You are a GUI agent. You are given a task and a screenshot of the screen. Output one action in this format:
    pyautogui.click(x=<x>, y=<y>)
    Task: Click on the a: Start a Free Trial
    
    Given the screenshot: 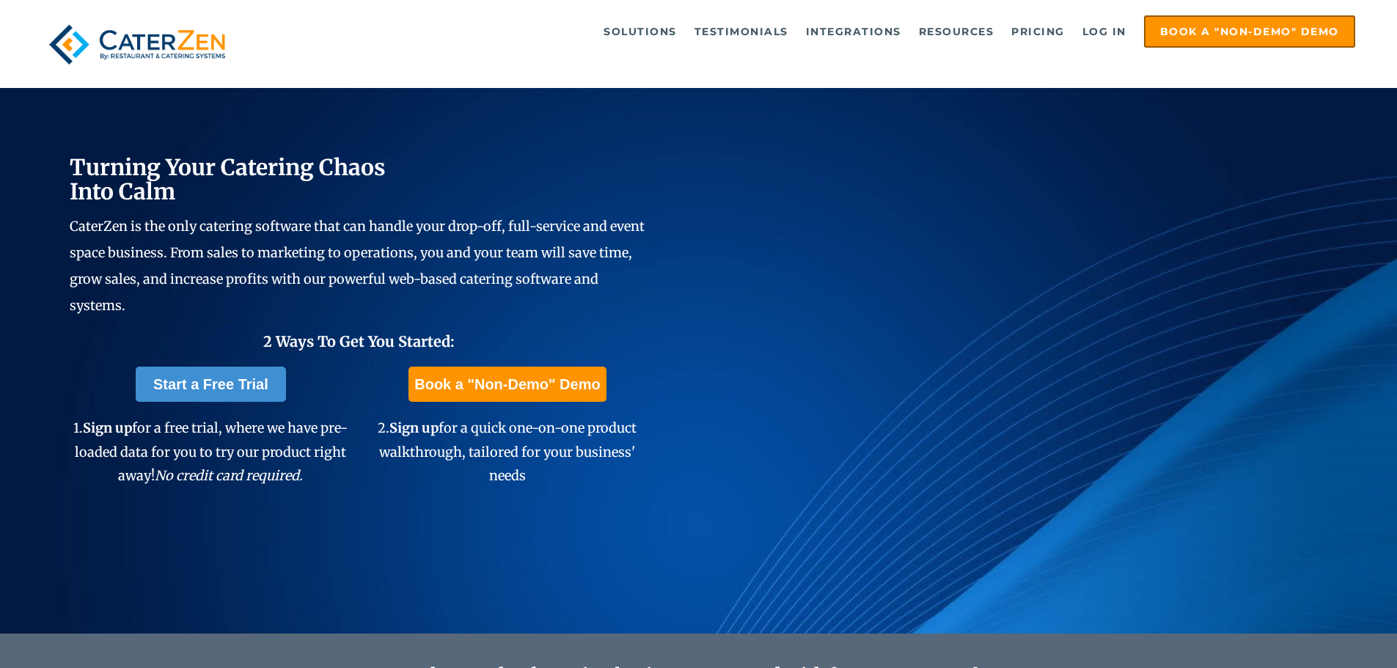 What is the action you would take?
    pyautogui.click(x=210, y=384)
    